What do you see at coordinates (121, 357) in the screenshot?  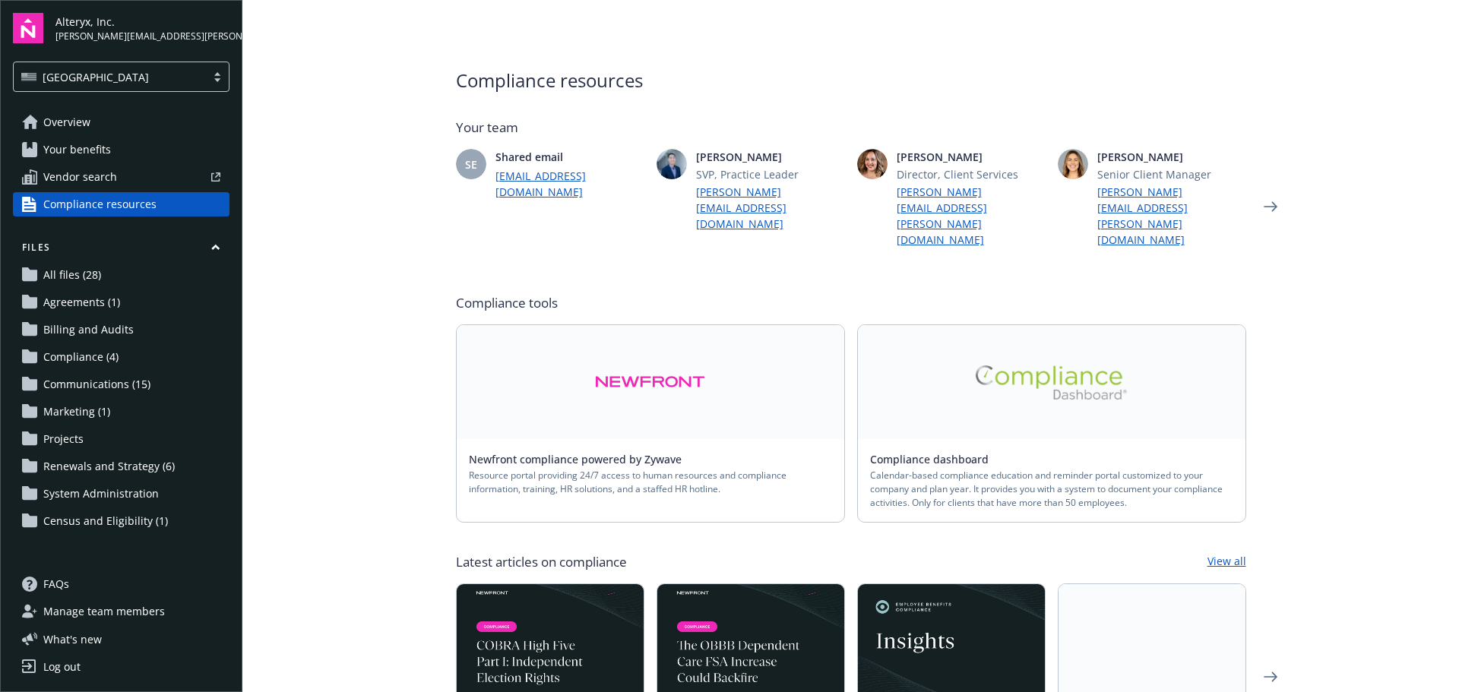 I see `a: Compliance (4)` at bounding box center [121, 357].